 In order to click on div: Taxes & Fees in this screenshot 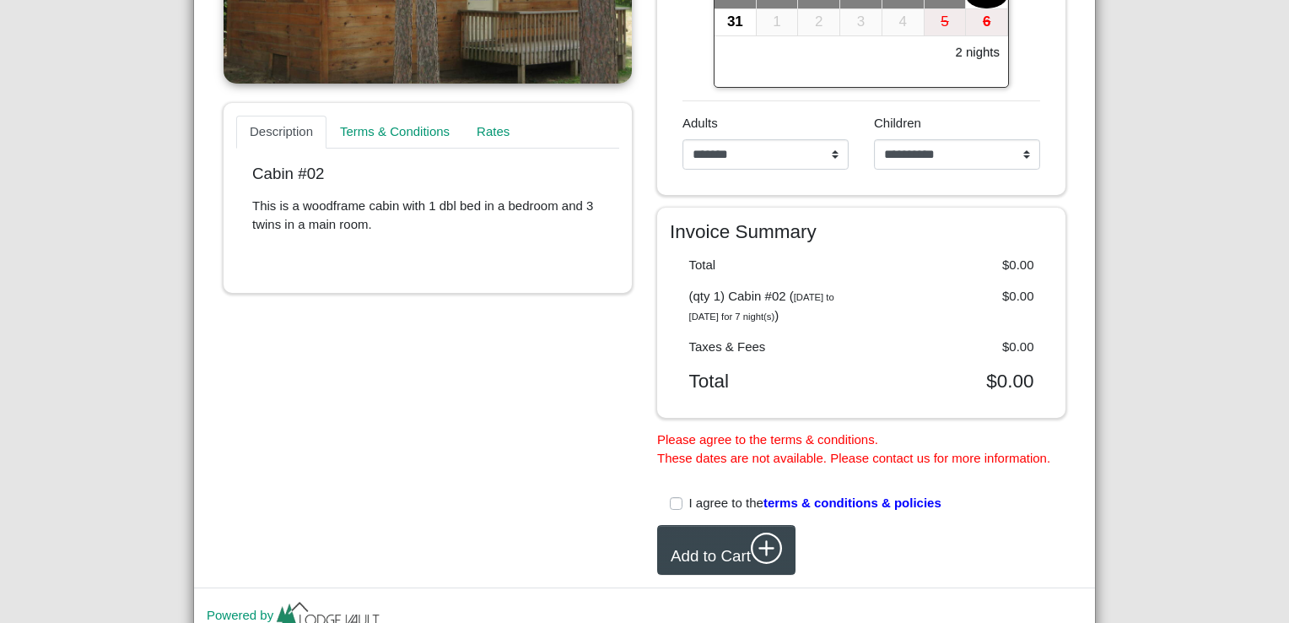, I will do `click(770, 347)`.